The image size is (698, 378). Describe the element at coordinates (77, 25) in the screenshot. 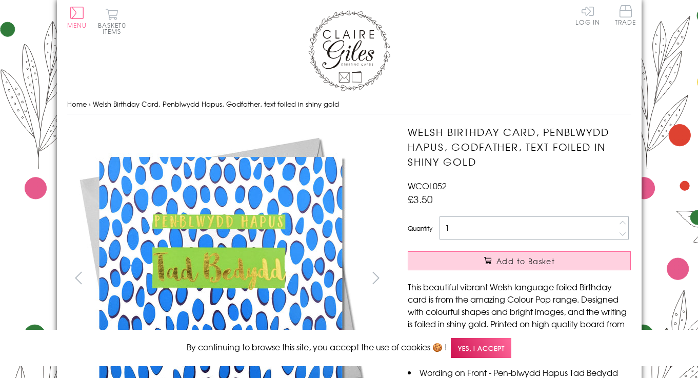

I see `span: Menu` at that location.